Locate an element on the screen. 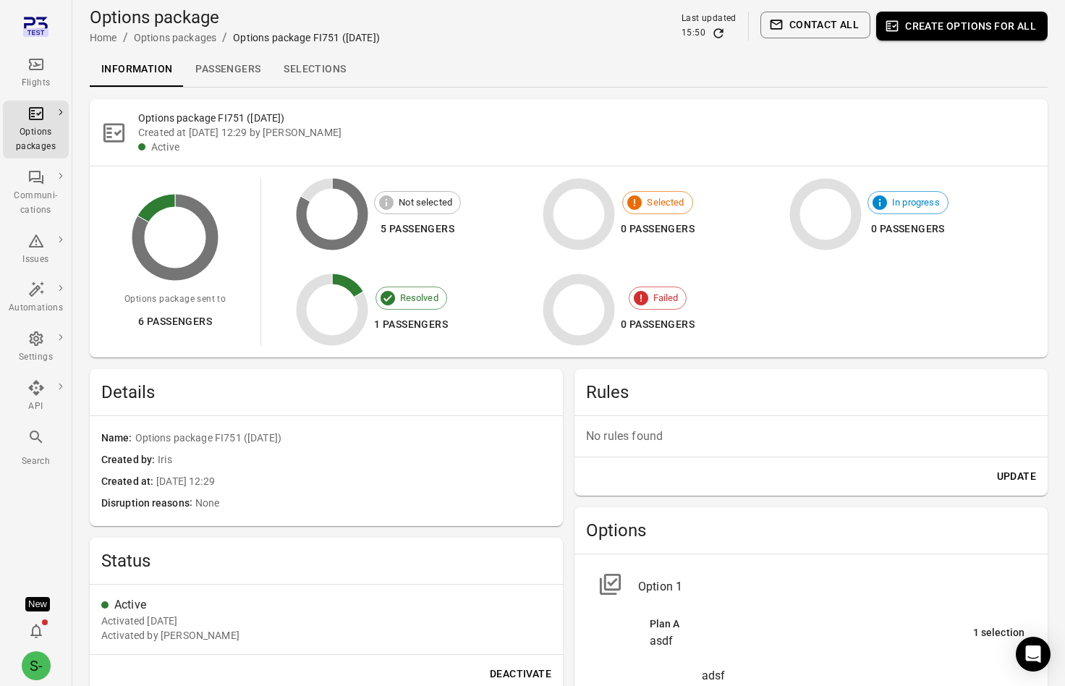  h2: Options is located at coordinates (811, 530).